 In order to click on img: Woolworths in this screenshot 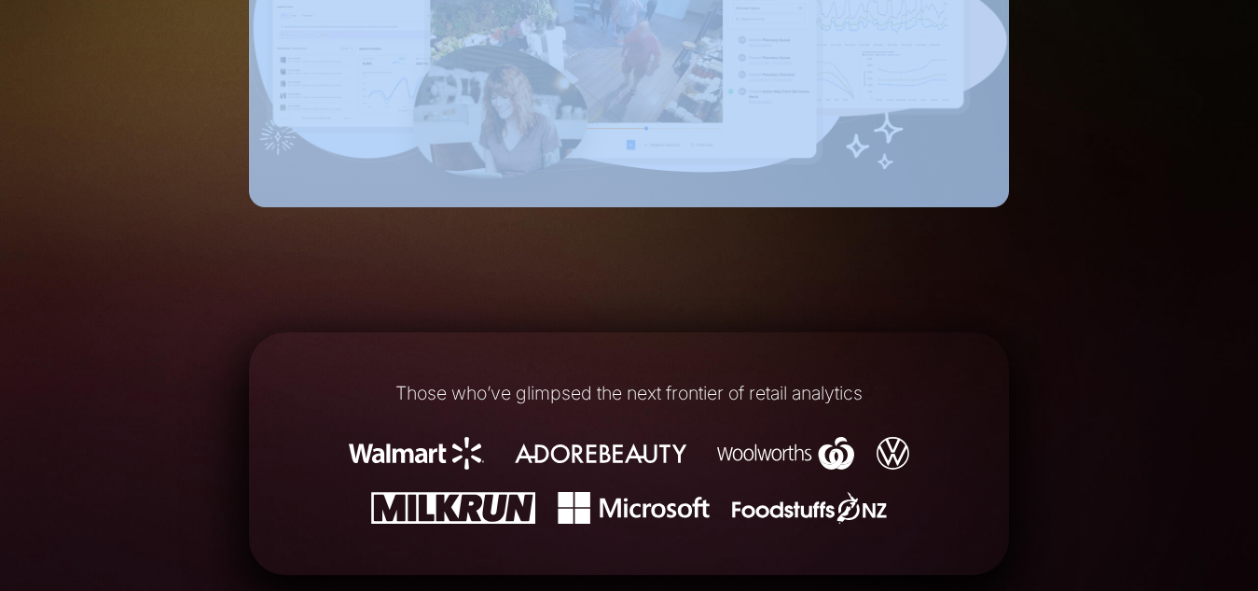, I will do `click(786, 452)`.